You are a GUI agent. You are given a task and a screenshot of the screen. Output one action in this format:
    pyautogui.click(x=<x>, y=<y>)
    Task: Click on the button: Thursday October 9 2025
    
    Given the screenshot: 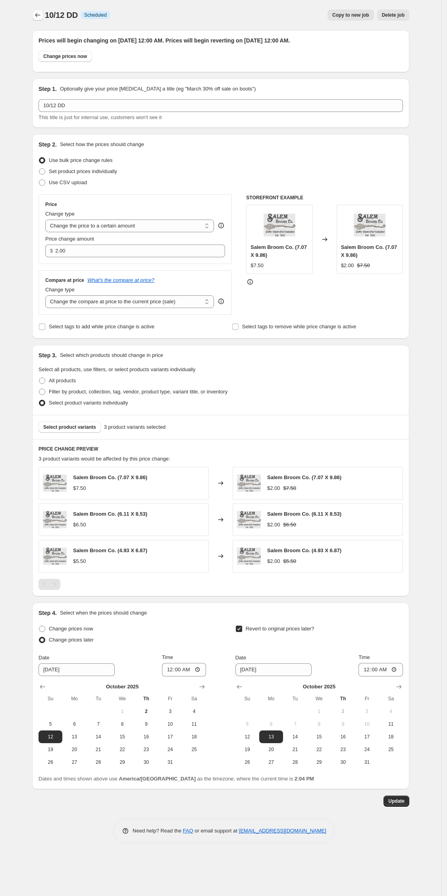 What is the action you would take?
    pyautogui.click(x=343, y=724)
    